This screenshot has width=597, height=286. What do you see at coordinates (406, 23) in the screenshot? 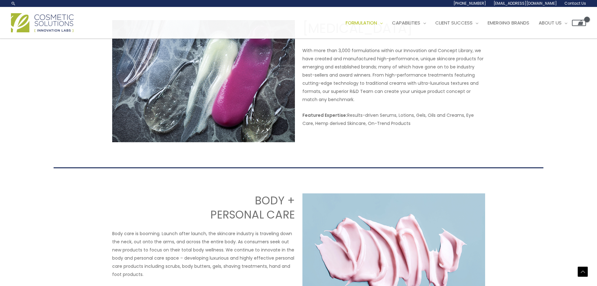
I see `span: Capabilities` at bounding box center [406, 23].